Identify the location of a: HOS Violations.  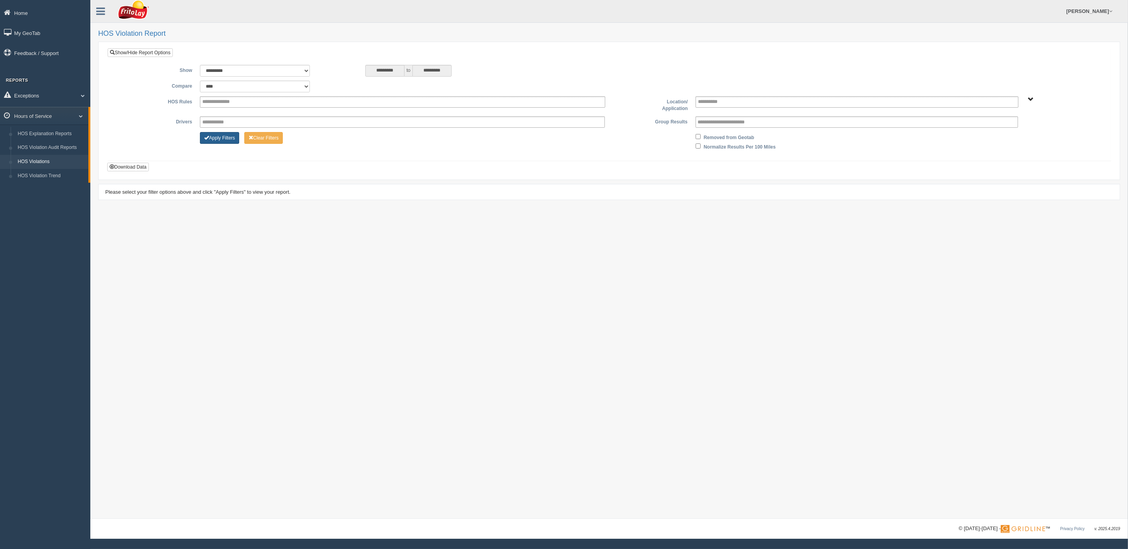
(51, 162).